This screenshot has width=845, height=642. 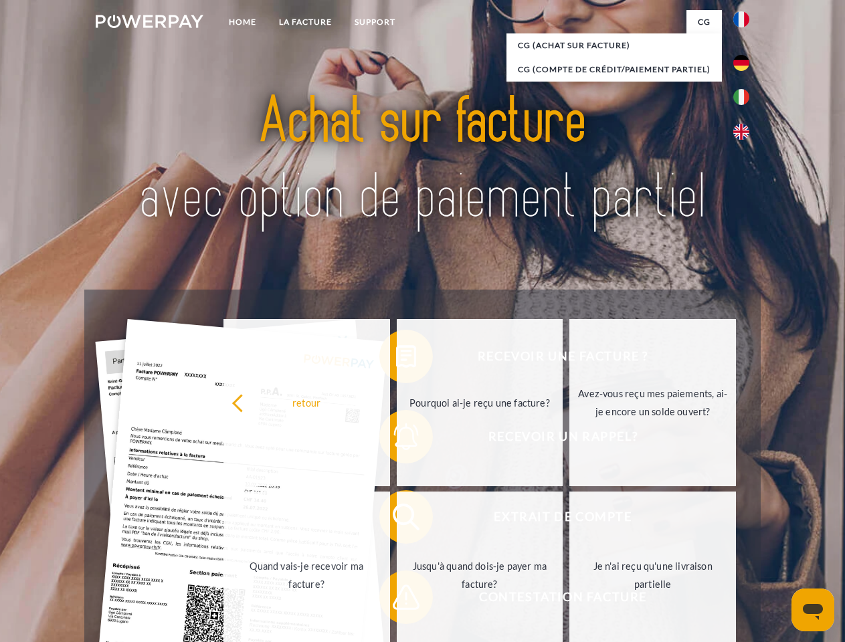 I want to click on div: Avez-vous reçu mes paiements, ai-je encore un solde ouvert?, so click(x=652, y=403).